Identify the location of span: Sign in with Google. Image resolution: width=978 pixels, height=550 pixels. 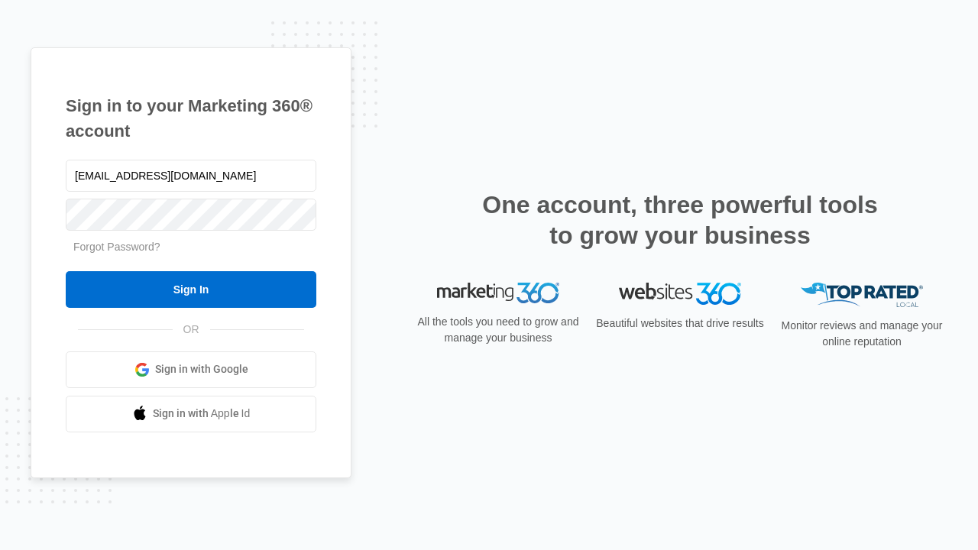
(202, 369).